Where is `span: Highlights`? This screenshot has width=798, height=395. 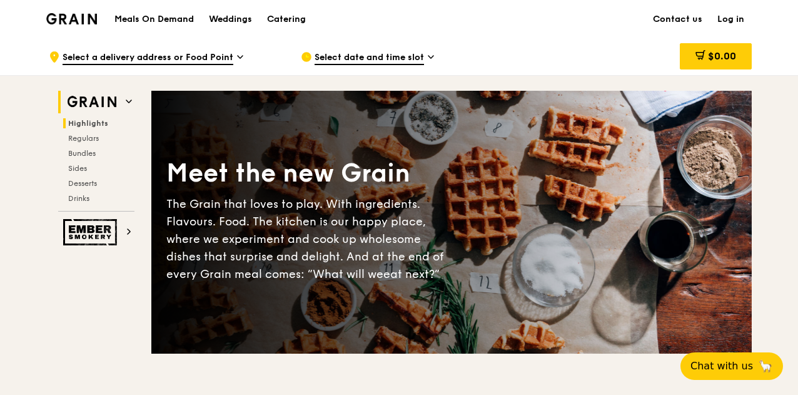
span: Highlights is located at coordinates (88, 123).